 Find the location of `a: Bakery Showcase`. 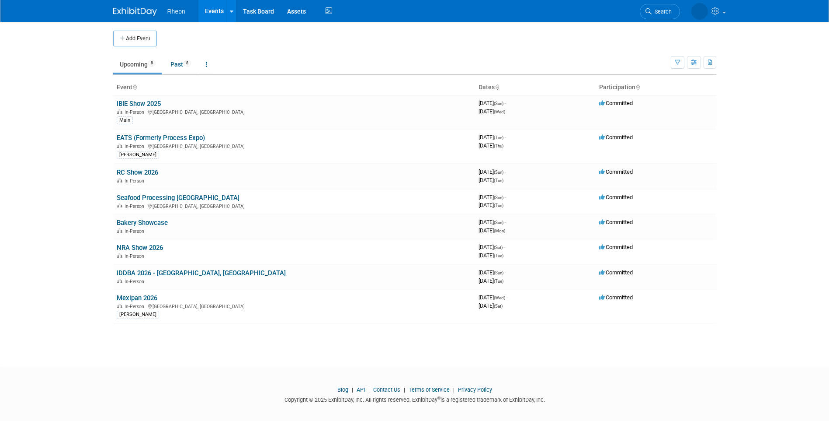

a: Bakery Showcase is located at coordinates (142, 223).